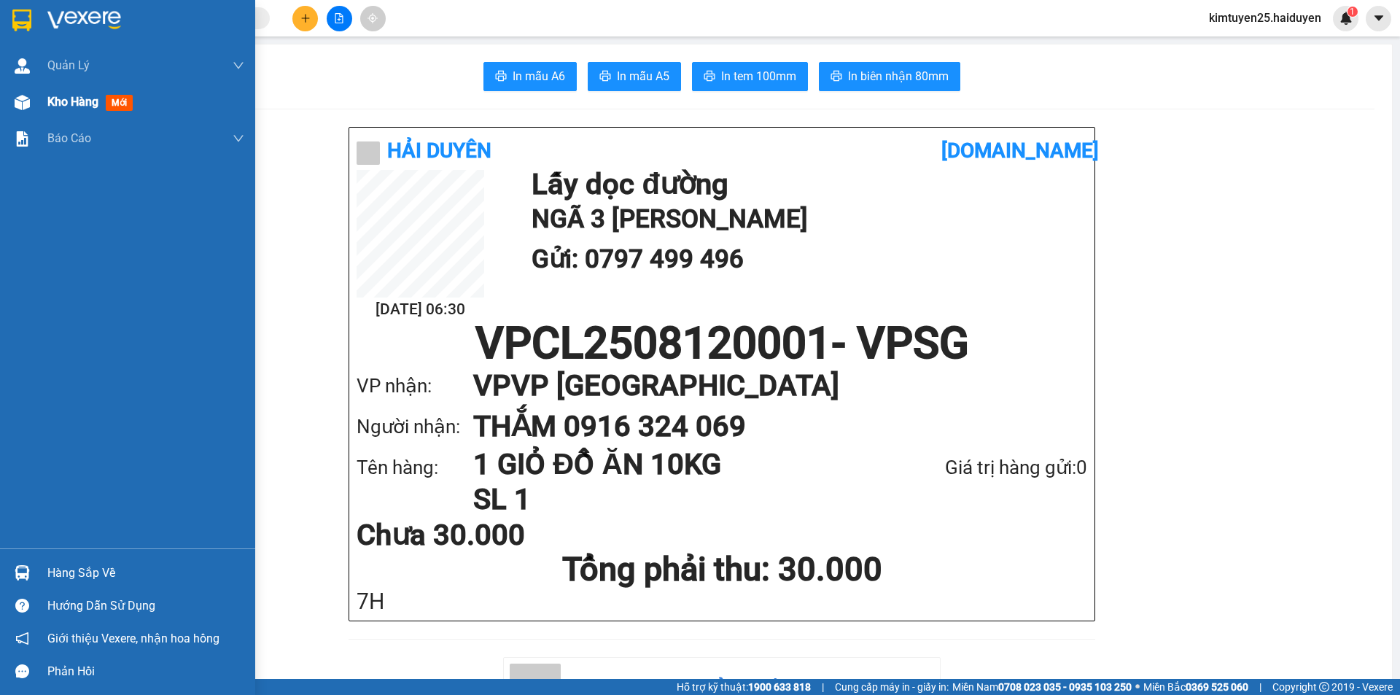  I want to click on h1: Lấy dọc đường, so click(806, 185).